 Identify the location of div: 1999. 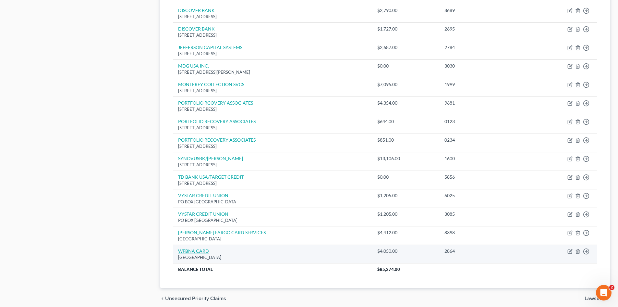
(483, 84).